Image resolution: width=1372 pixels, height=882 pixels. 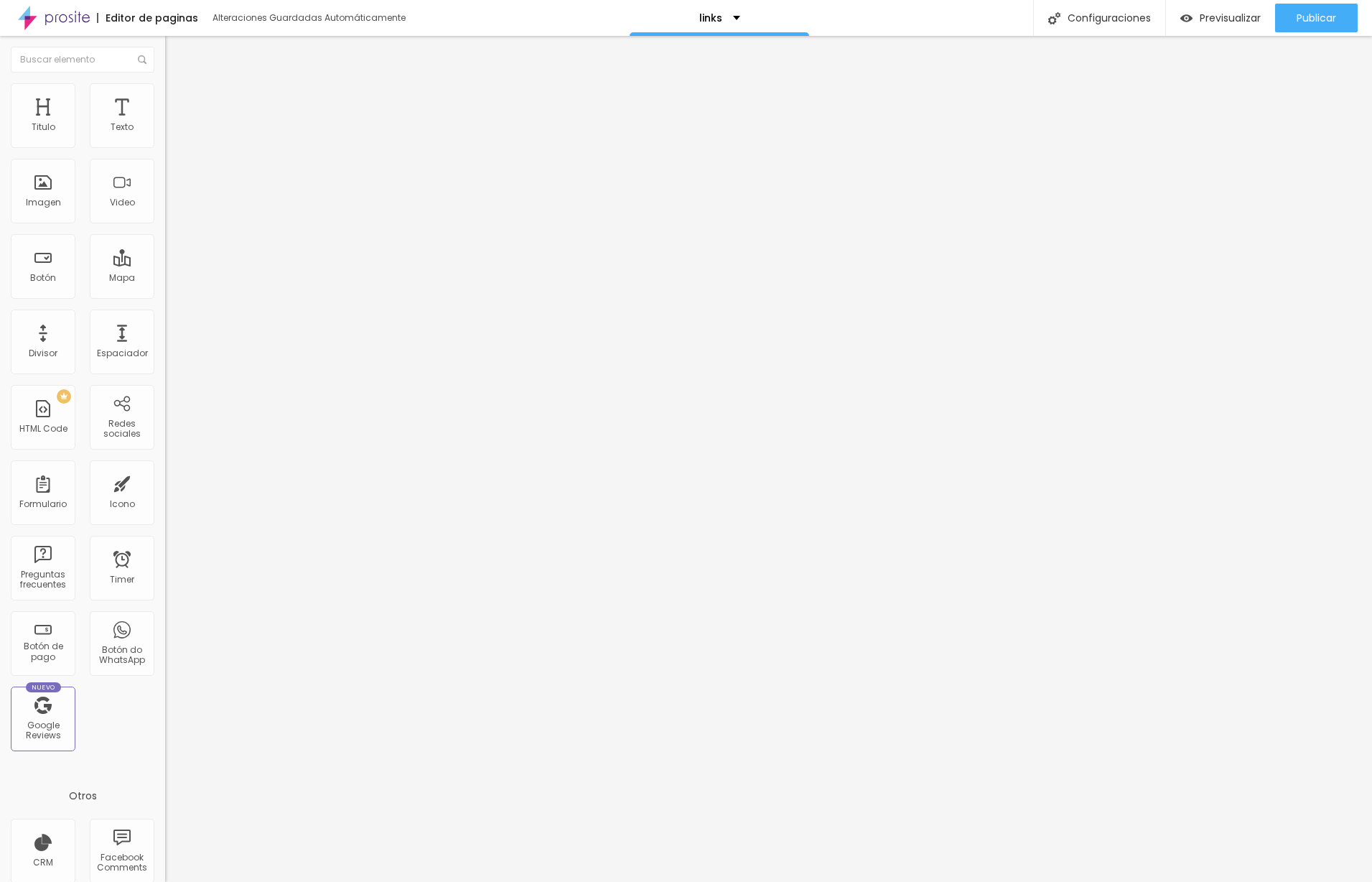 What do you see at coordinates (147, 18) in the screenshot?
I see `div: Editor de paginas` at bounding box center [147, 18].